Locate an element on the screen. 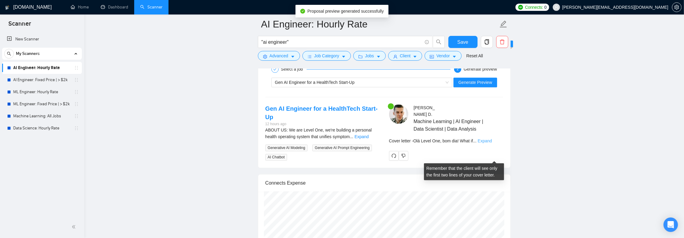  span: Generative AI Prompt Engineering is located at coordinates (342, 148).